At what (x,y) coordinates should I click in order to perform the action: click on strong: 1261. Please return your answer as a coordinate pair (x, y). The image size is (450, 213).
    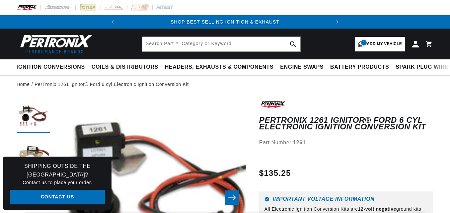
    Looking at the image, I should click on (299, 142).